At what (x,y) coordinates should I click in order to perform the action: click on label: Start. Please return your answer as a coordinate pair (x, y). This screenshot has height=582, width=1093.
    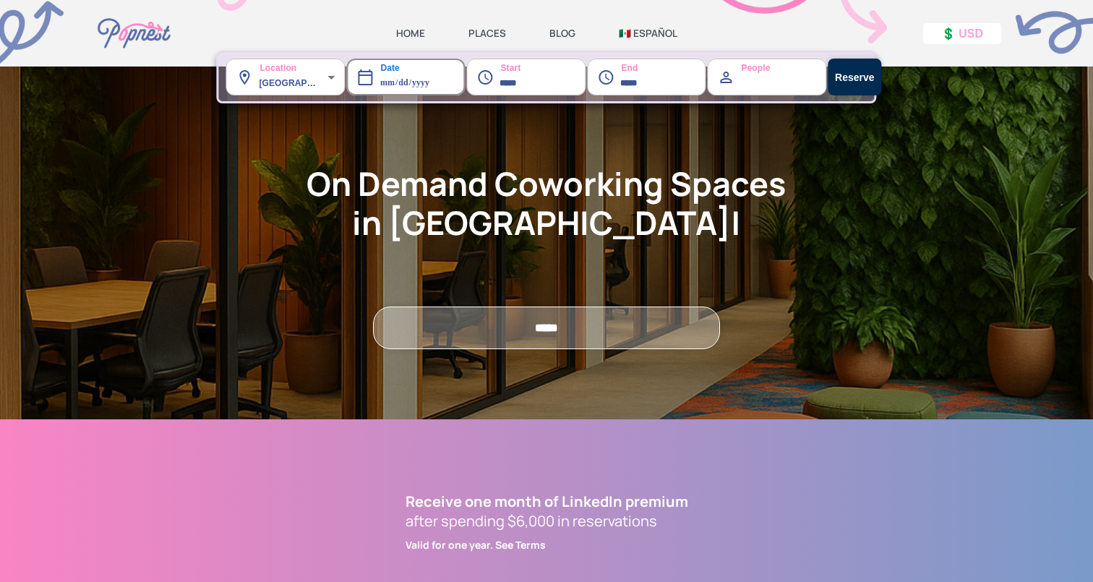
    Looking at the image, I should click on (498, 63).